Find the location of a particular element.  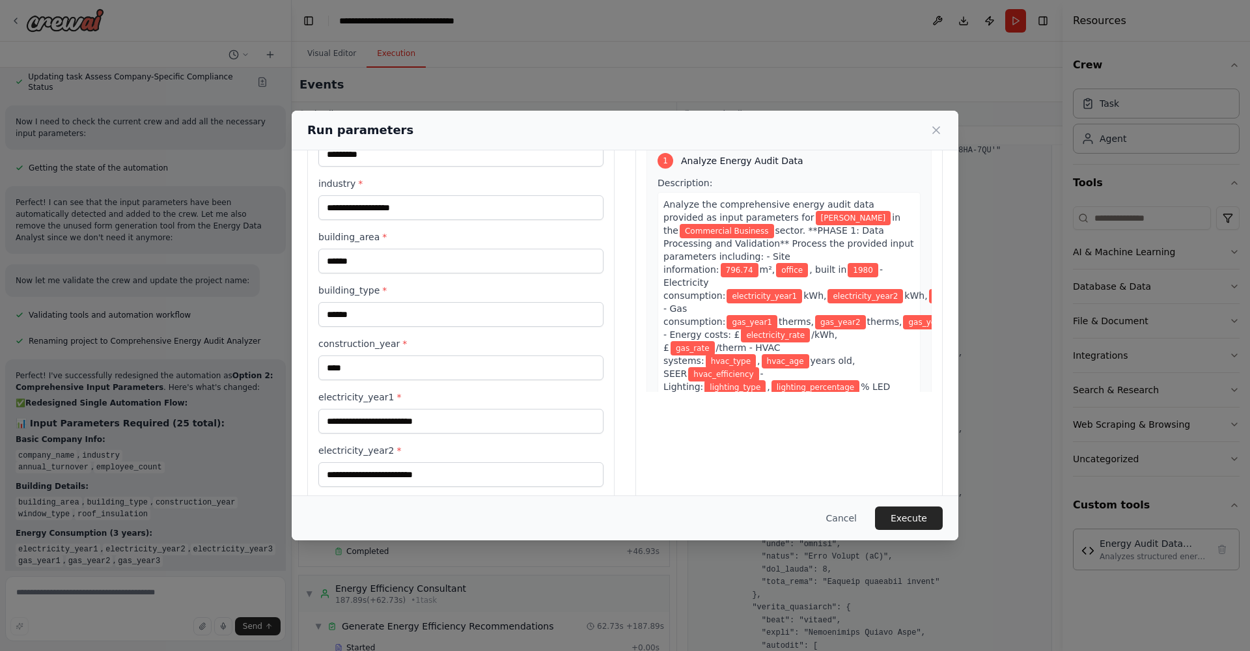

div: 1 is located at coordinates (666, 161).